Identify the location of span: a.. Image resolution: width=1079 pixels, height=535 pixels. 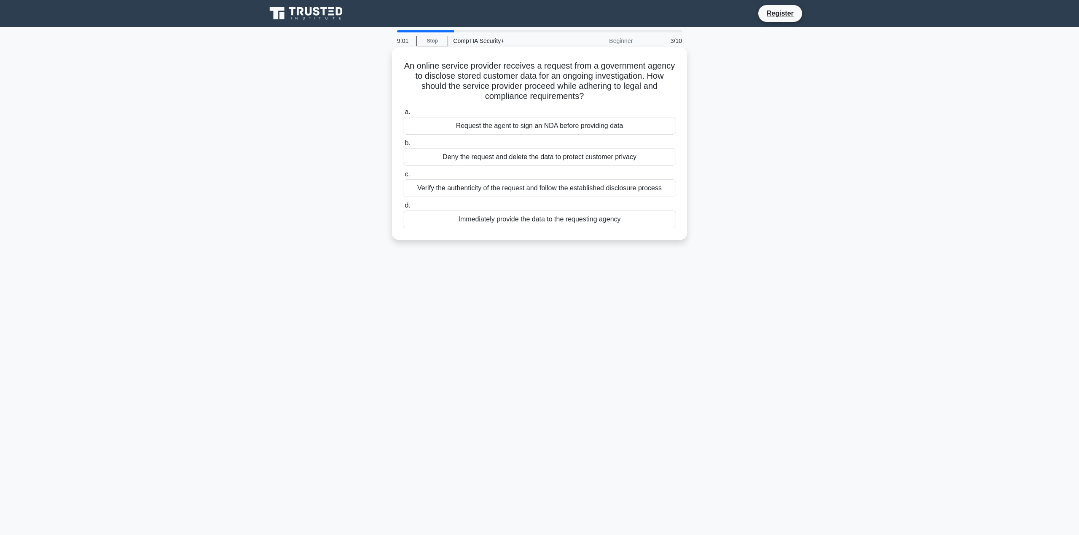
(407, 112).